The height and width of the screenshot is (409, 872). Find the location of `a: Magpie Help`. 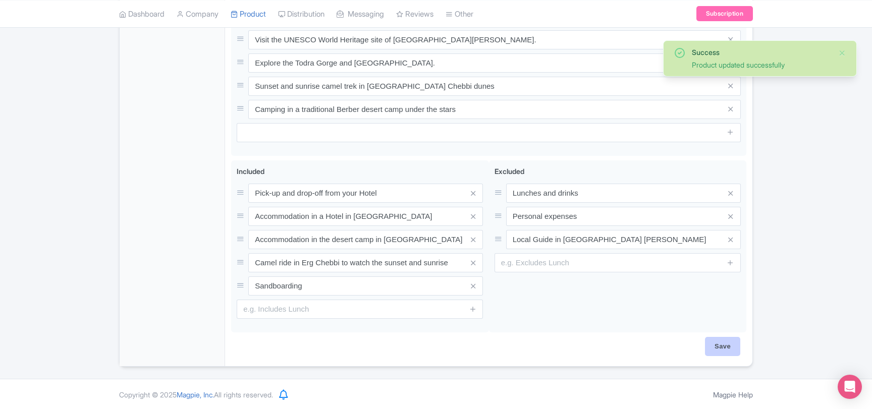

a: Magpie Help is located at coordinates (733, 395).